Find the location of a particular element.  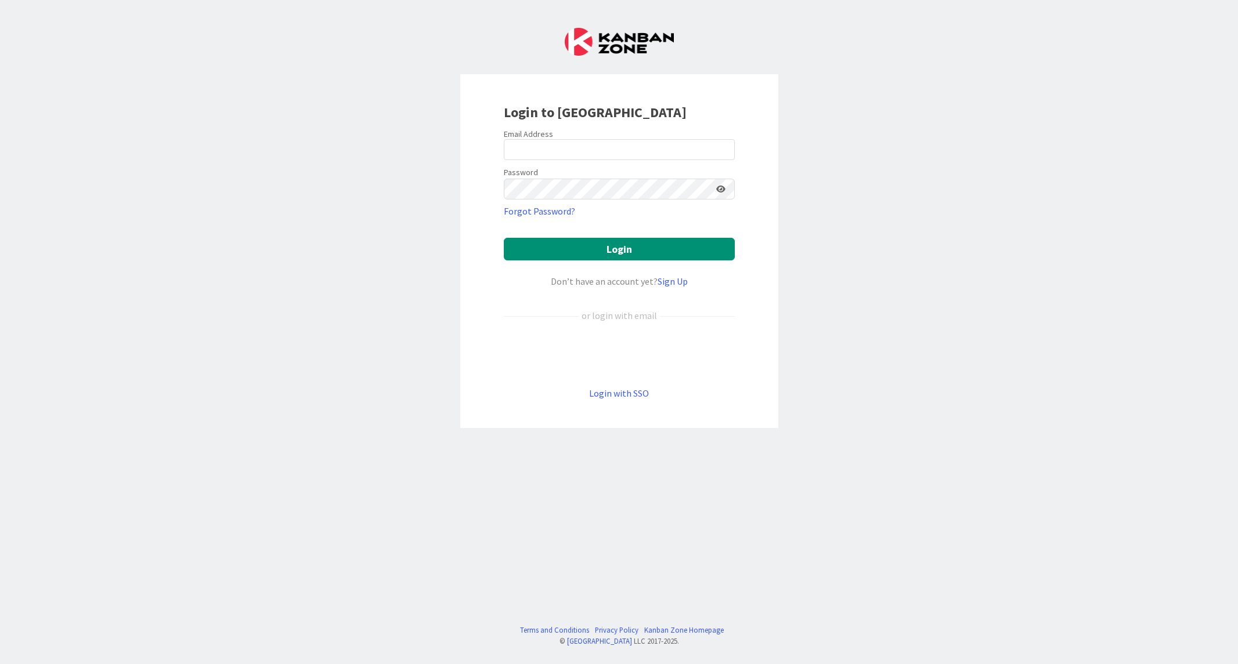

a: Sign Up is located at coordinates (672, 281).